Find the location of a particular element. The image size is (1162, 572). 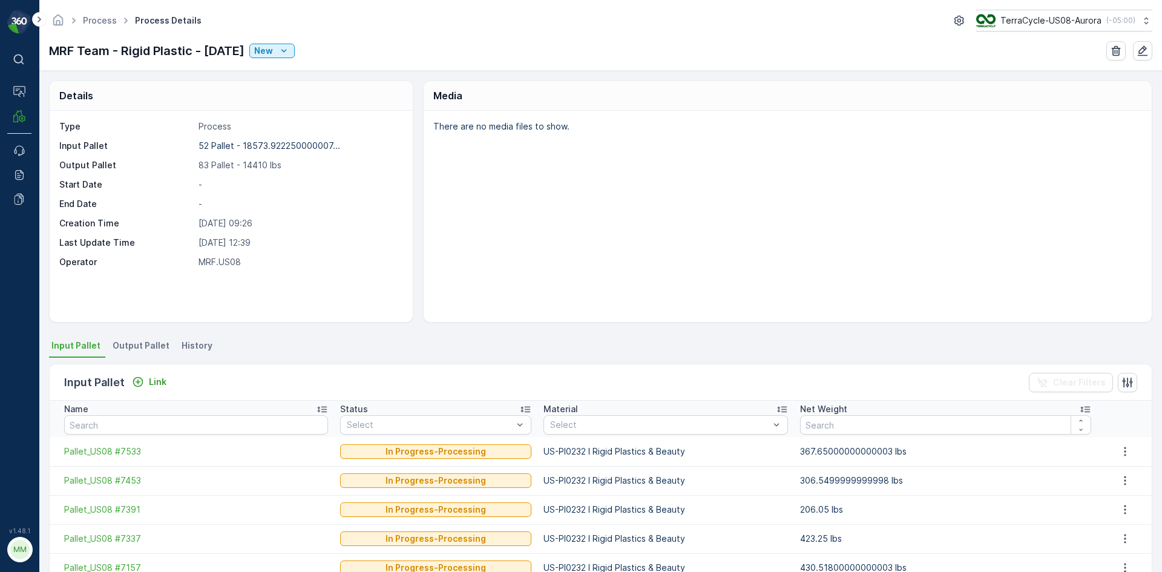

p: End Date is located at coordinates (126, 204).